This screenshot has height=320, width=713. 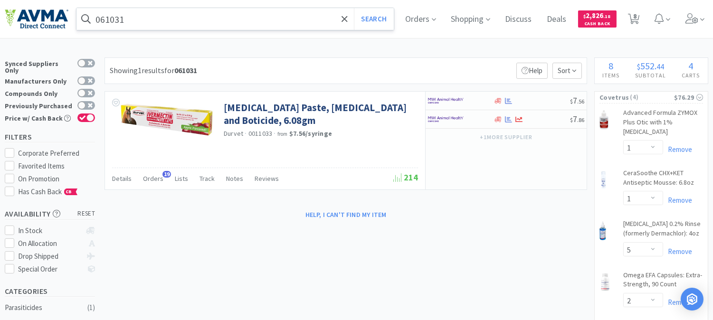 What do you see at coordinates (37, 19) in the screenshot?
I see `img: e4e33dab9f054f5782a47901c742baa9_102.png` at bounding box center [37, 19].